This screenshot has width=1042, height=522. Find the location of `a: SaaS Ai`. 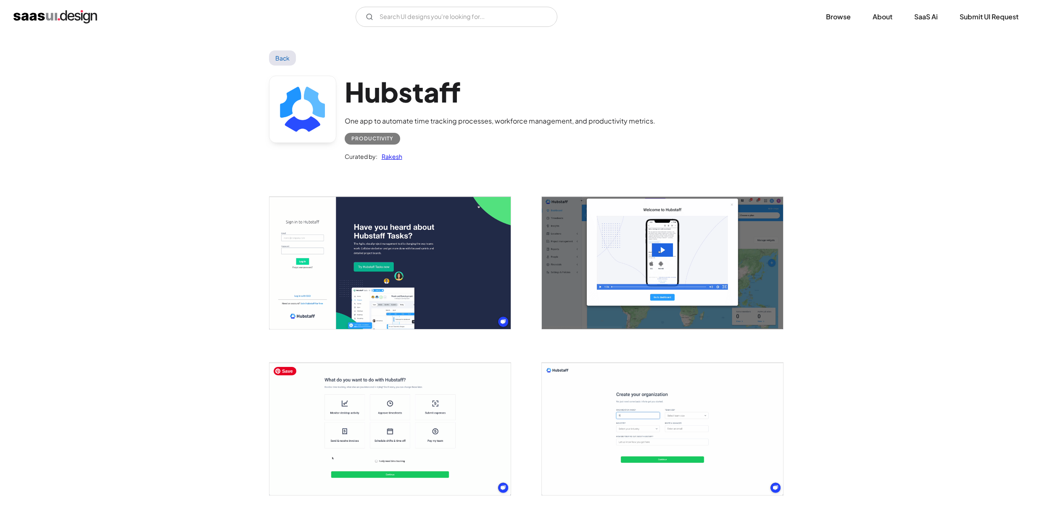

a: SaaS Ai is located at coordinates (926, 17).